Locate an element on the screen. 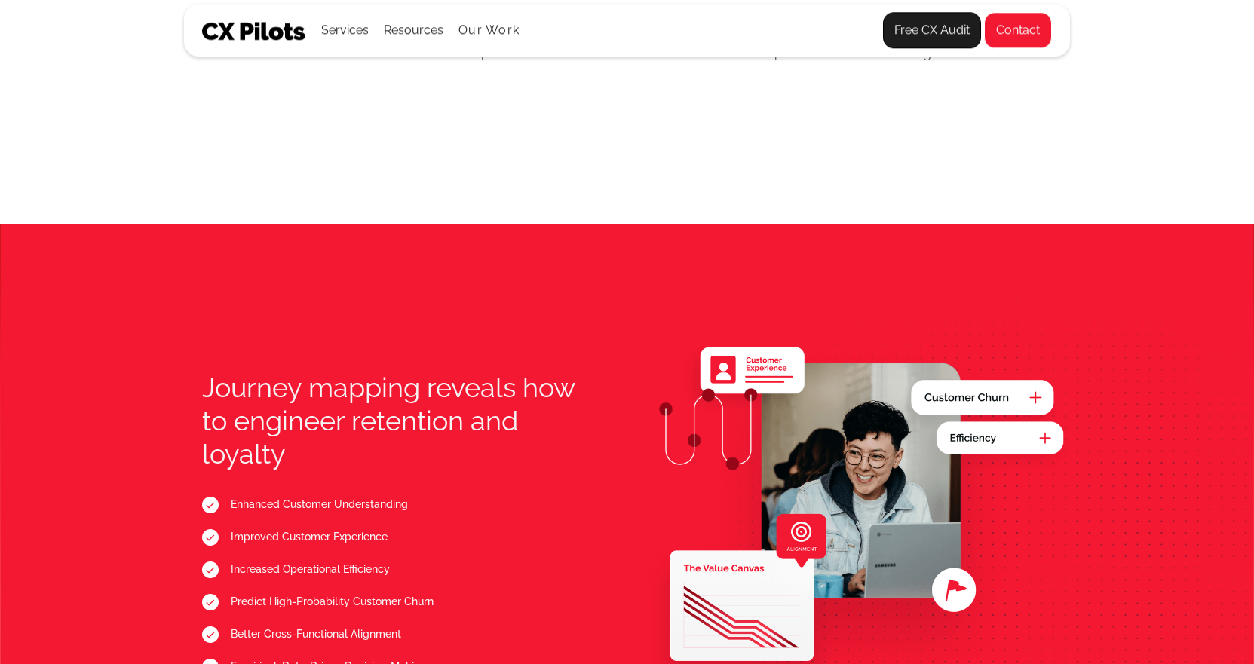 This screenshot has width=1254, height=664. a: Free CX Audit is located at coordinates (932, 30).